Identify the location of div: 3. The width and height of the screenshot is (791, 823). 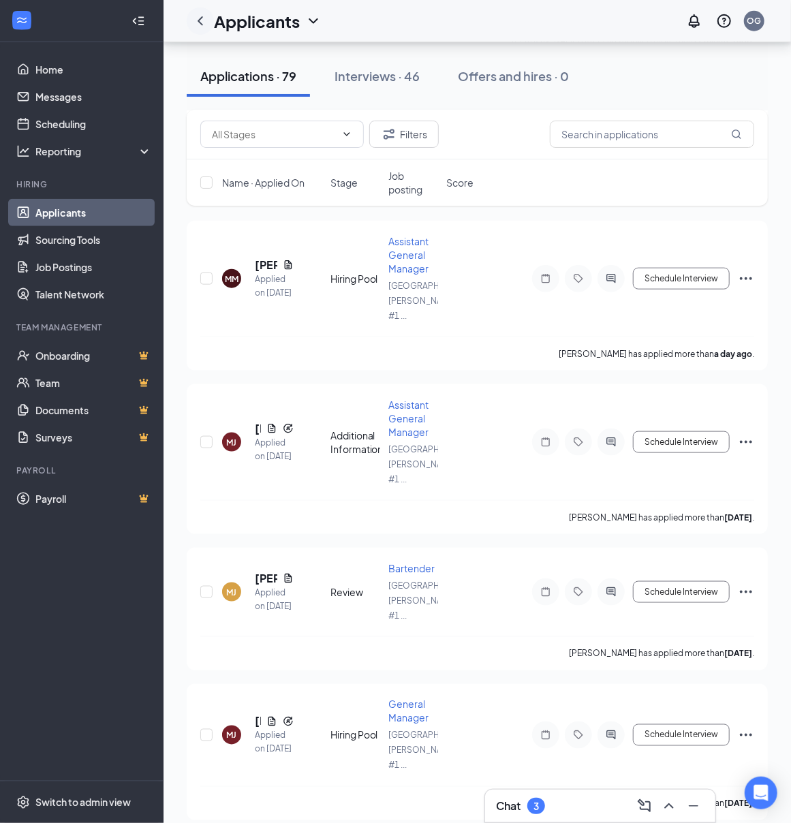
(536, 806).